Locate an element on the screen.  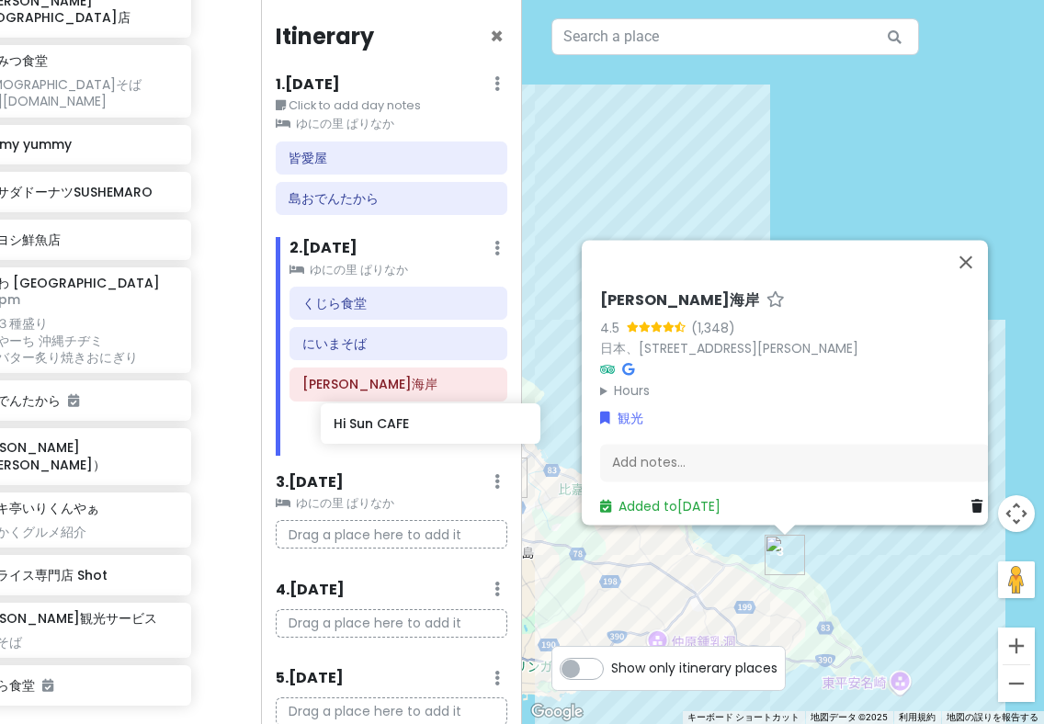
input: Search a place is located at coordinates (735, 37).